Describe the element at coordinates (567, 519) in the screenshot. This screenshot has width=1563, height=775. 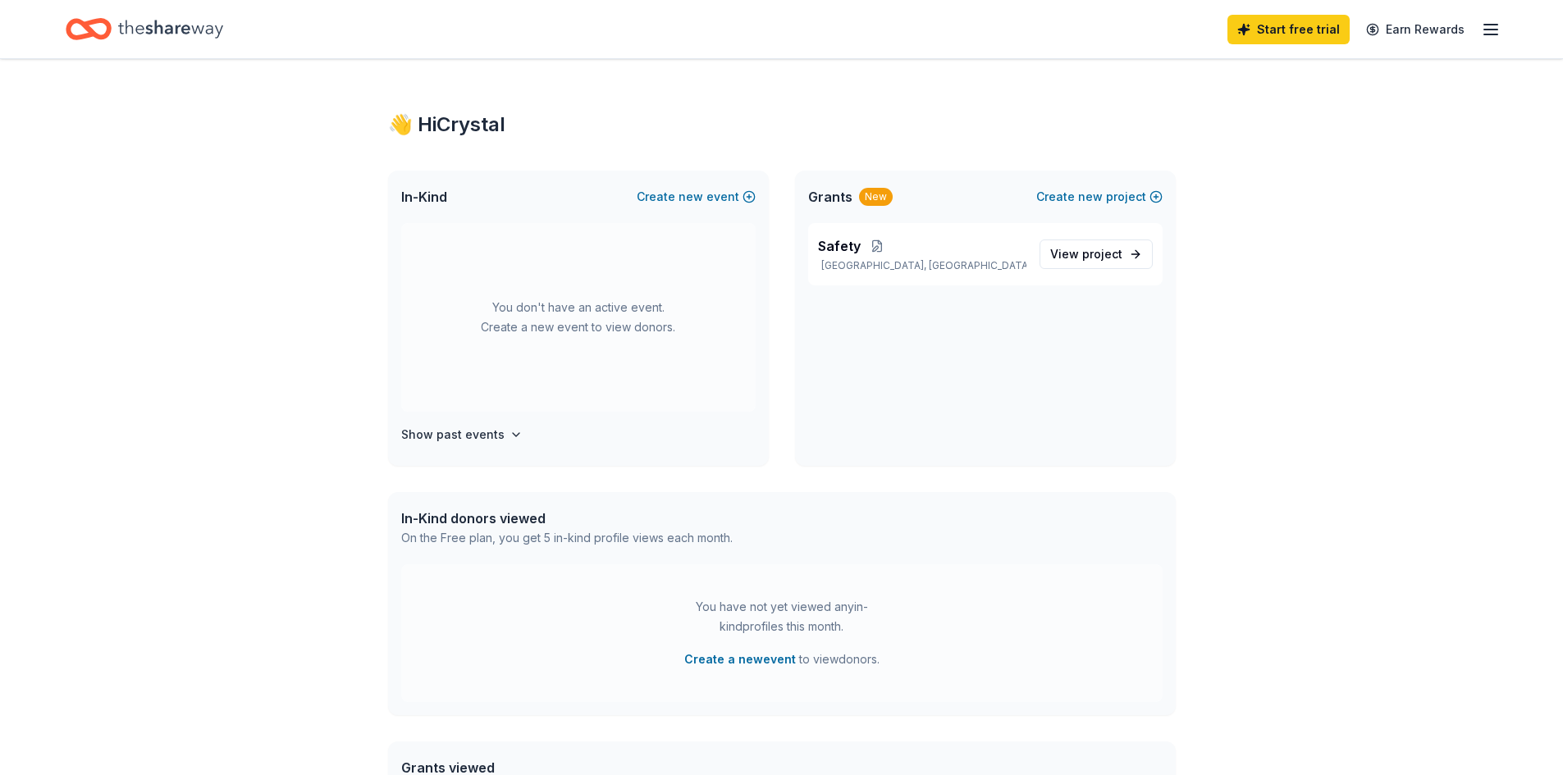
I see `div: In-Kind donors viewed` at that location.